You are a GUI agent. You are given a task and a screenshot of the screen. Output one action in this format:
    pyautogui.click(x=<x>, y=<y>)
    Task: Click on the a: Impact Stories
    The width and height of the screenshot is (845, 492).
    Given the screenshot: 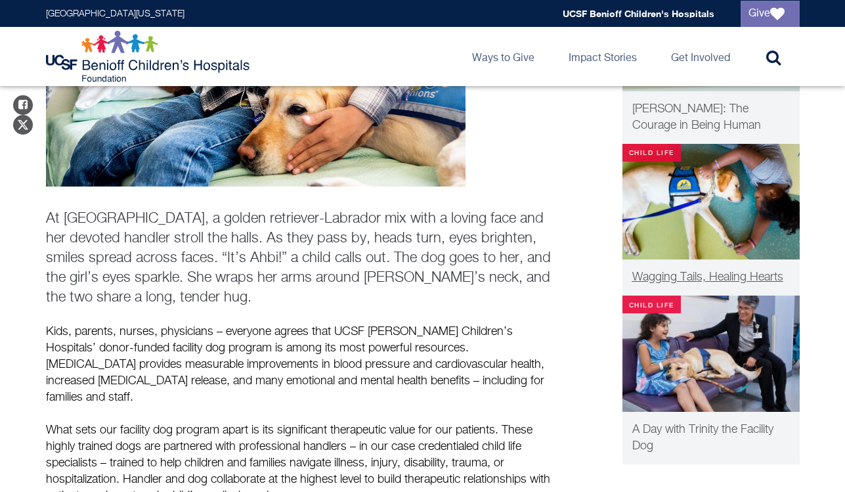 What is the action you would take?
    pyautogui.click(x=603, y=56)
    